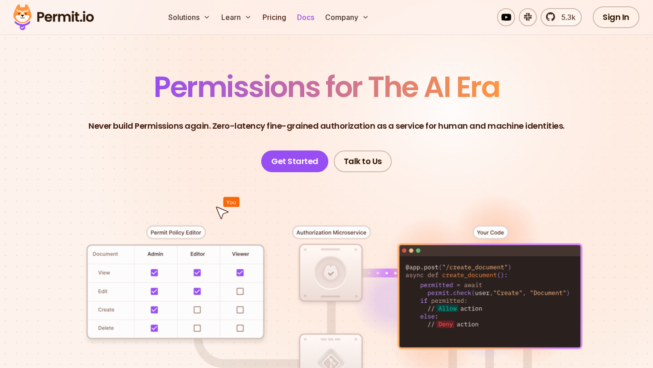 The image size is (653, 368). Describe the element at coordinates (347, 17) in the screenshot. I see `button: Company` at that location.